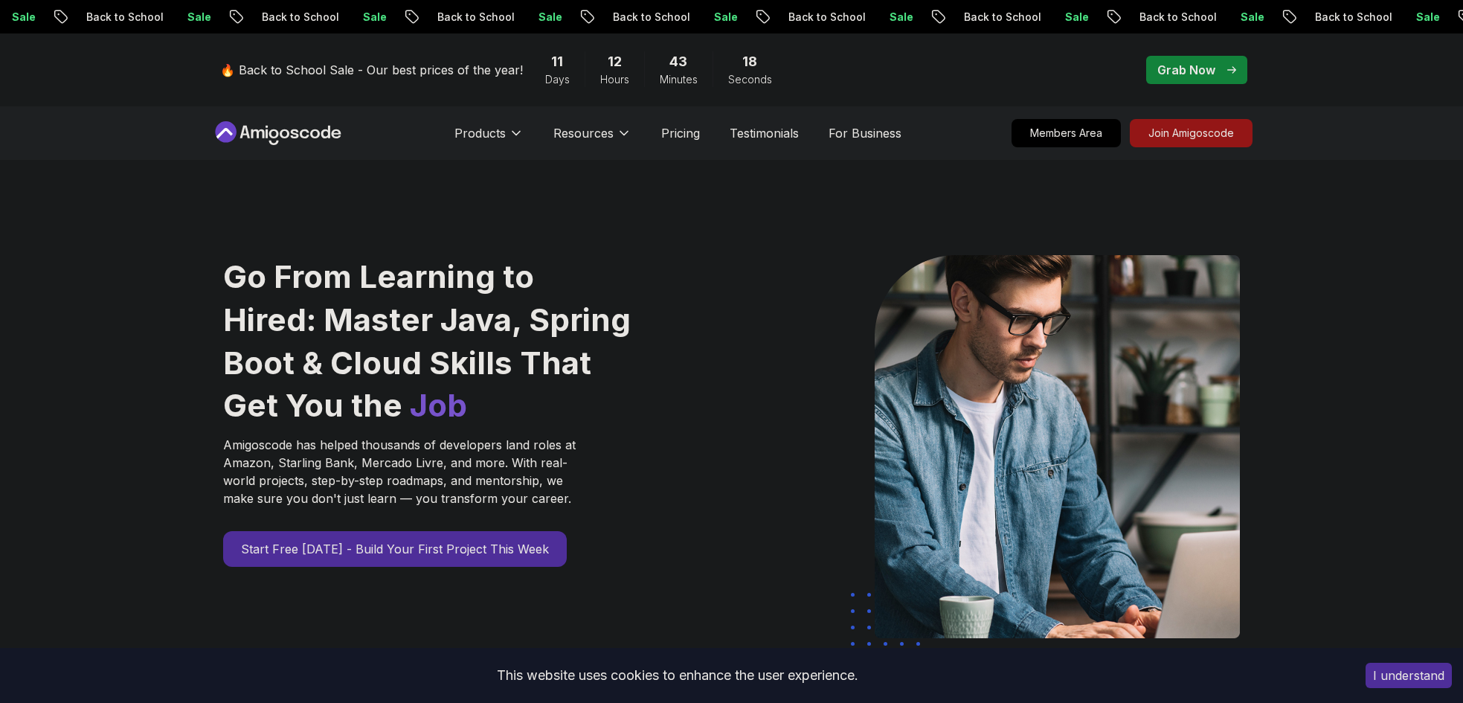  What do you see at coordinates (764, 133) in the screenshot?
I see `p: Testimonials` at bounding box center [764, 133].